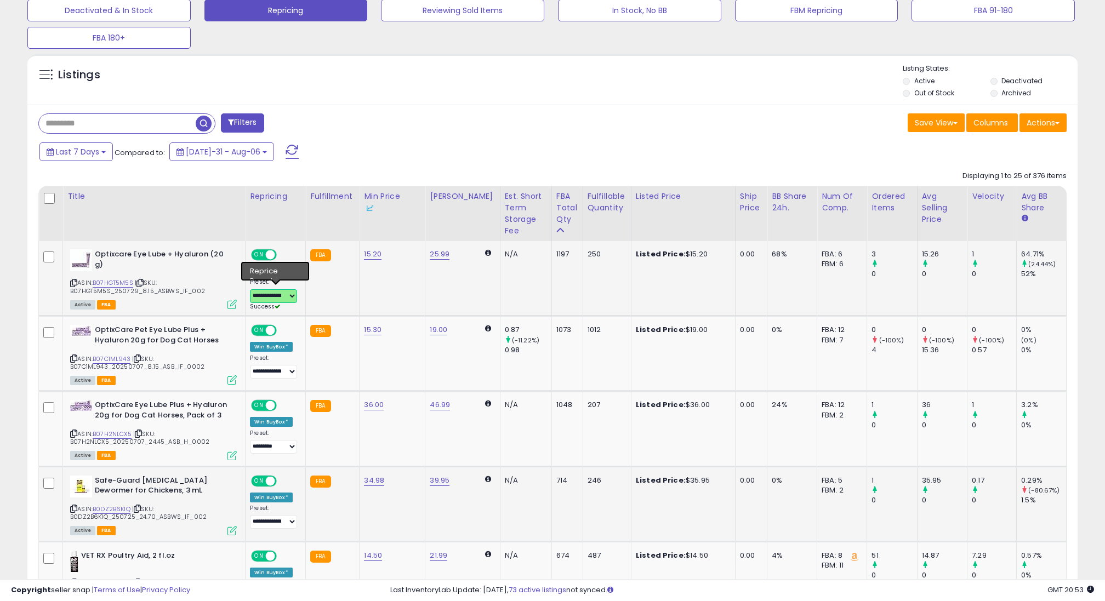 This screenshot has width=1105, height=601. What do you see at coordinates (392, 202) in the screenshot?
I see `div: Min Price` at bounding box center [392, 202].